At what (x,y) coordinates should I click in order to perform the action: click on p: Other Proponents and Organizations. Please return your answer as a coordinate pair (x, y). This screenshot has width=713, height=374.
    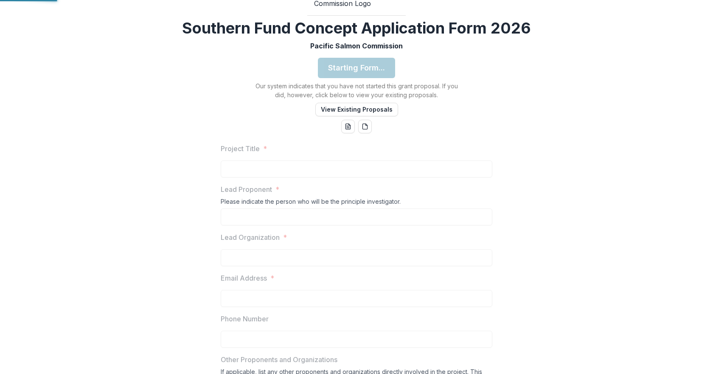
    Looking at the image, I should click on (279, 359).